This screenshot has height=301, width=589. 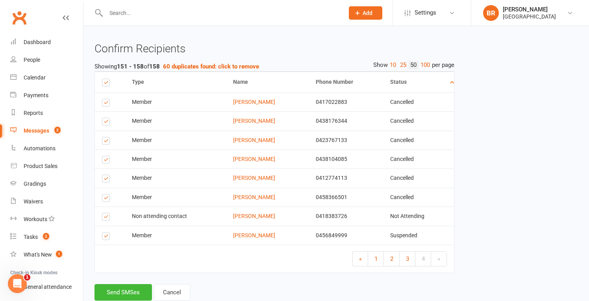 I want to click on th: Type, so click(x=175, y=82).